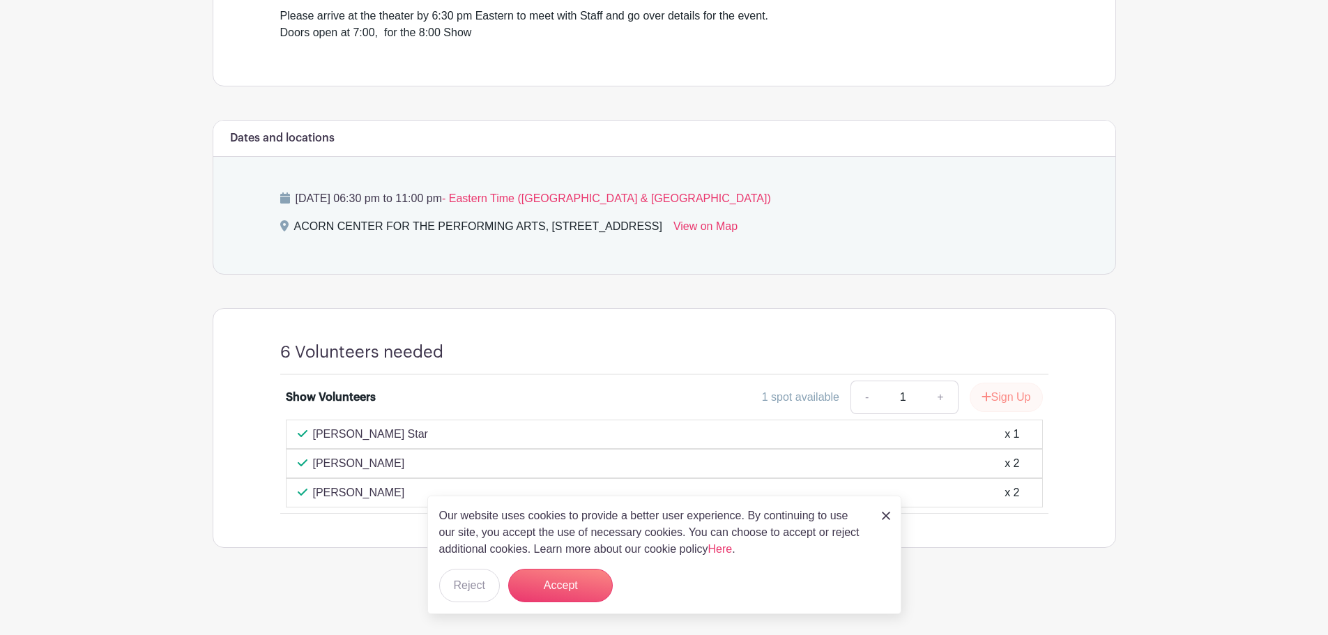 The height and width of the screenshot is (635, 1328). What do you see at coordinates (362, 352) in the screenshot?
I see `h4: 6 Volunteers needed` at bounding box center [362, 352].